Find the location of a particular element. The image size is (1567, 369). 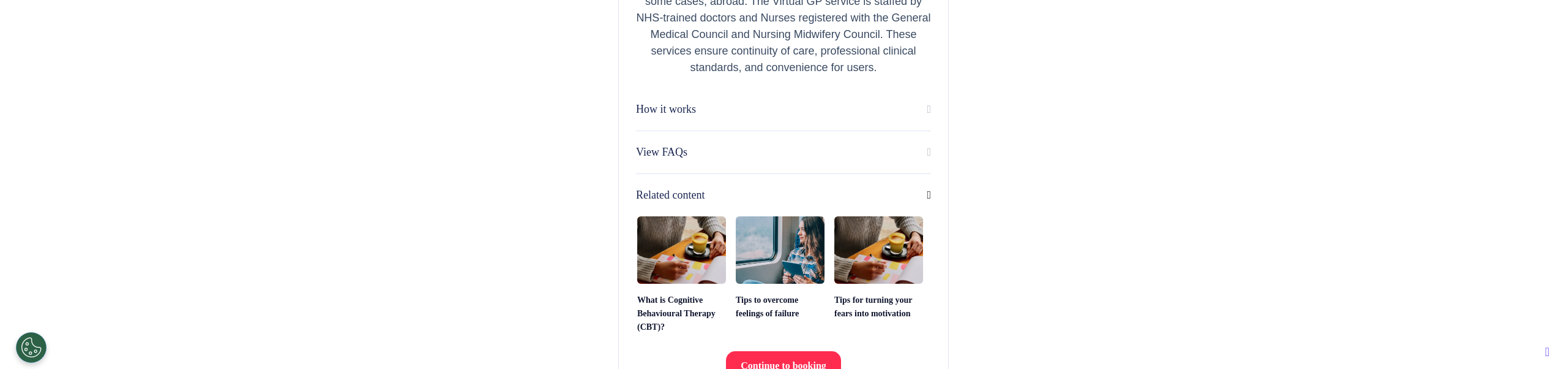

p: Related content is located at coordinates (670, 195).